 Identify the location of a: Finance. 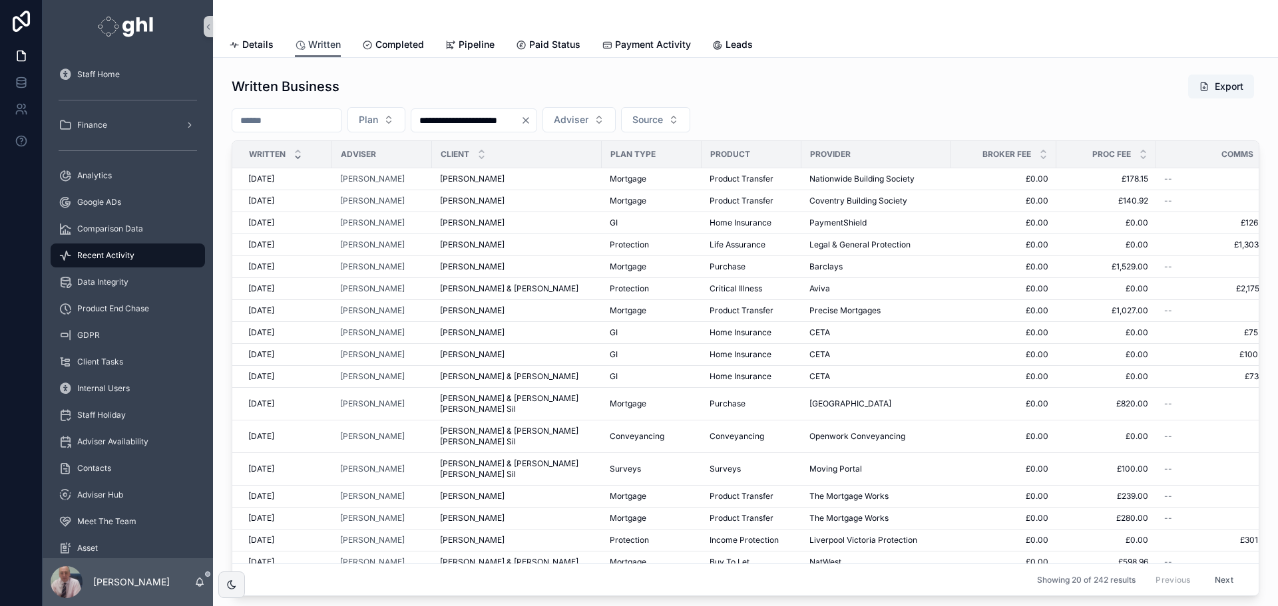
(128, 125).